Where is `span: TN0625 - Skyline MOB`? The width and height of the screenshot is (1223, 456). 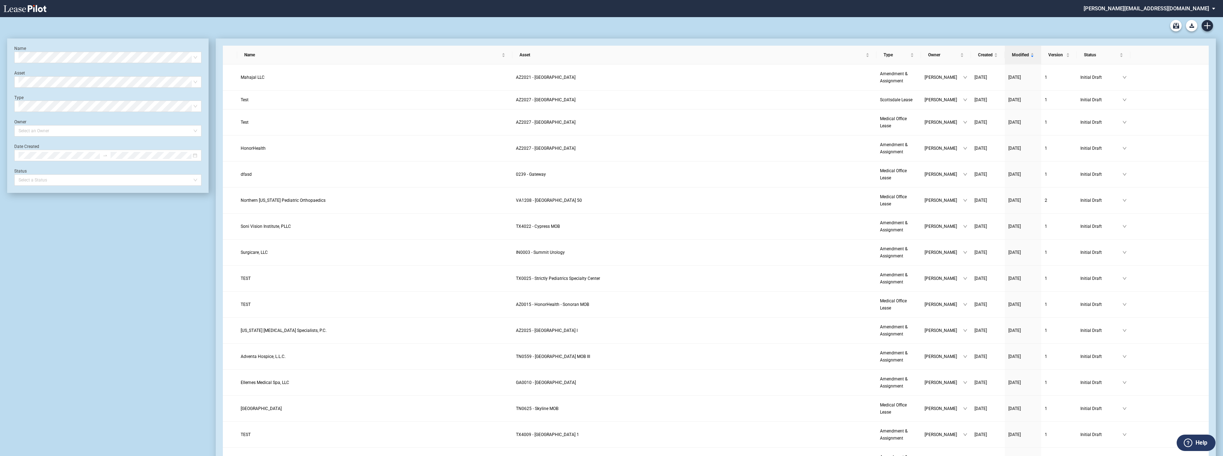 span: TN0625 - Skyline MOB is located at coordinates (537, 409).